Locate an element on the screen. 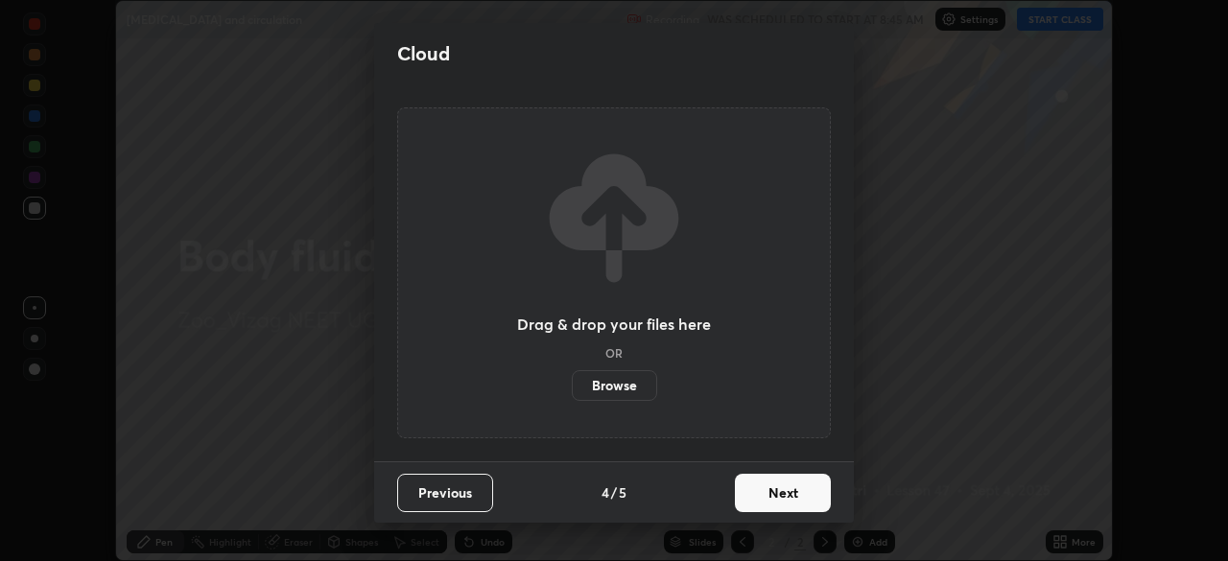 Image resolution: width=1228 pixels, height=561 pixels. h2: Cloud is located at coordinates (423, 54).